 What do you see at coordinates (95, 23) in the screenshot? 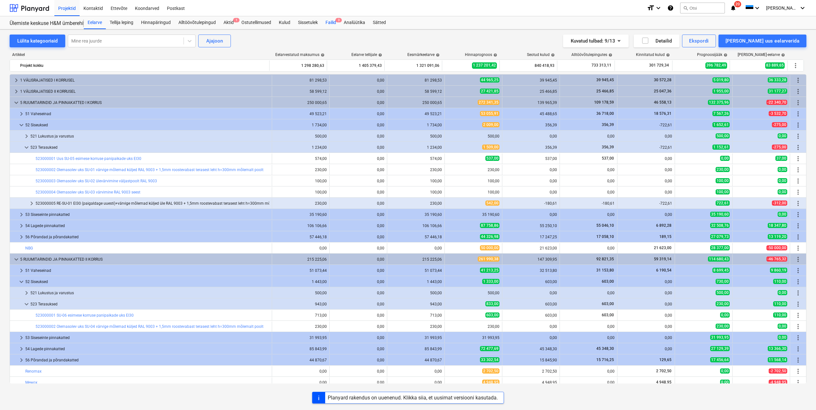
I see `div: Eelarve` at bounding box center [95, 23].